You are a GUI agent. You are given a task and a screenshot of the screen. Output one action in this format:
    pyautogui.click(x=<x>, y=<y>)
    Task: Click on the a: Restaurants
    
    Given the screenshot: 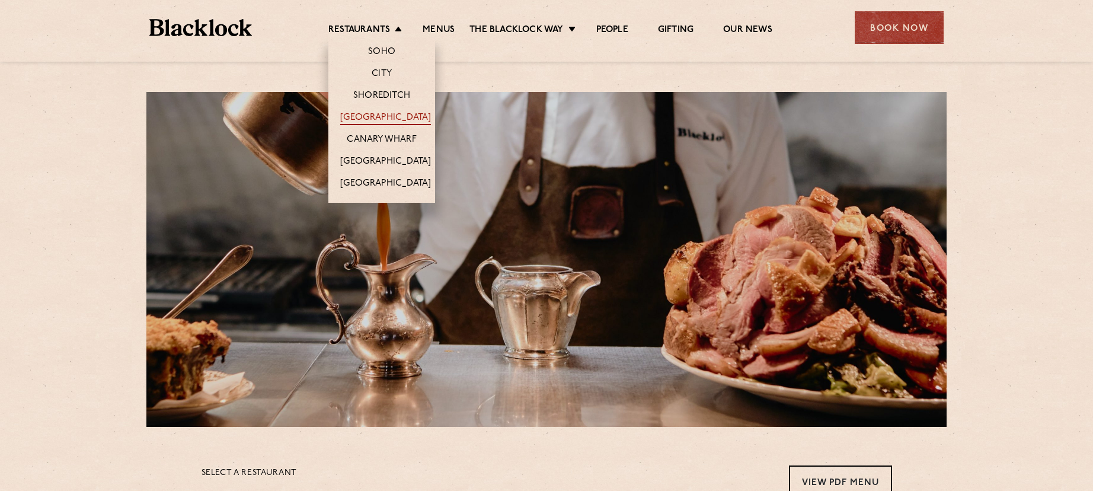 What is the action you would take?
    pyautogui.click(x=359, y=31)
    